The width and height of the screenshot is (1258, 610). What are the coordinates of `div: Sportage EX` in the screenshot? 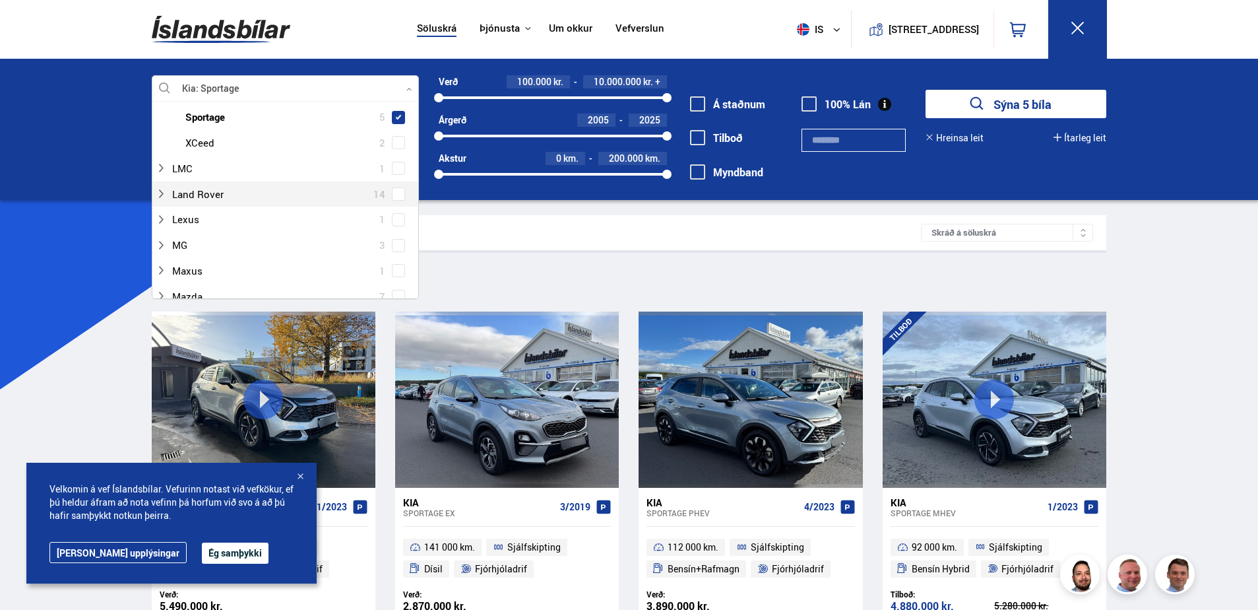 It's located at (479, 513).